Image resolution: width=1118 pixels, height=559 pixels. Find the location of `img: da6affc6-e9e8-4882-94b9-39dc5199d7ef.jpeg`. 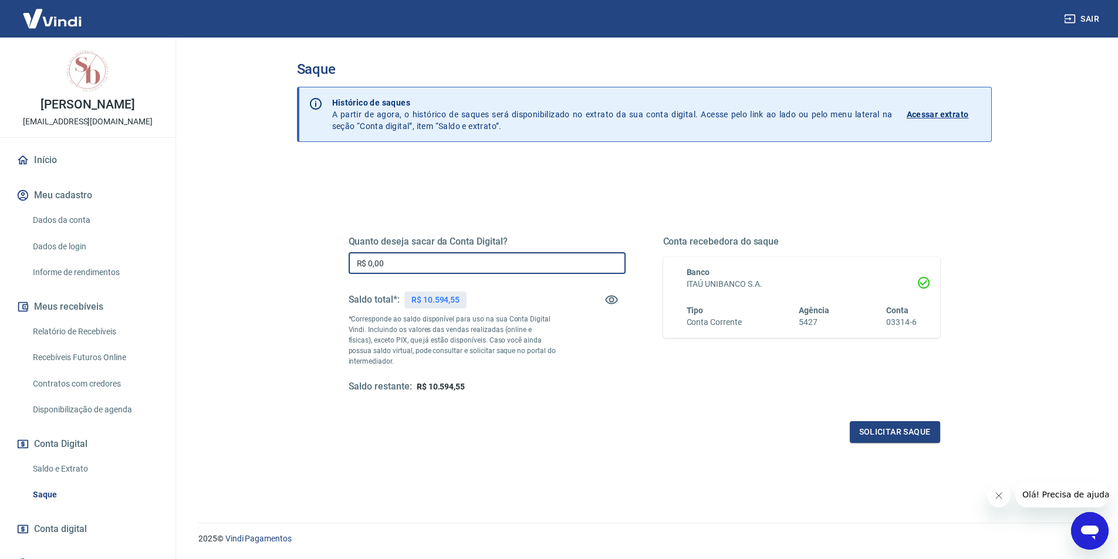

img: da6affc6-e9e8-4882-94b9-39dc5199d7ef.jpeg is located at coordinates (88, 70).